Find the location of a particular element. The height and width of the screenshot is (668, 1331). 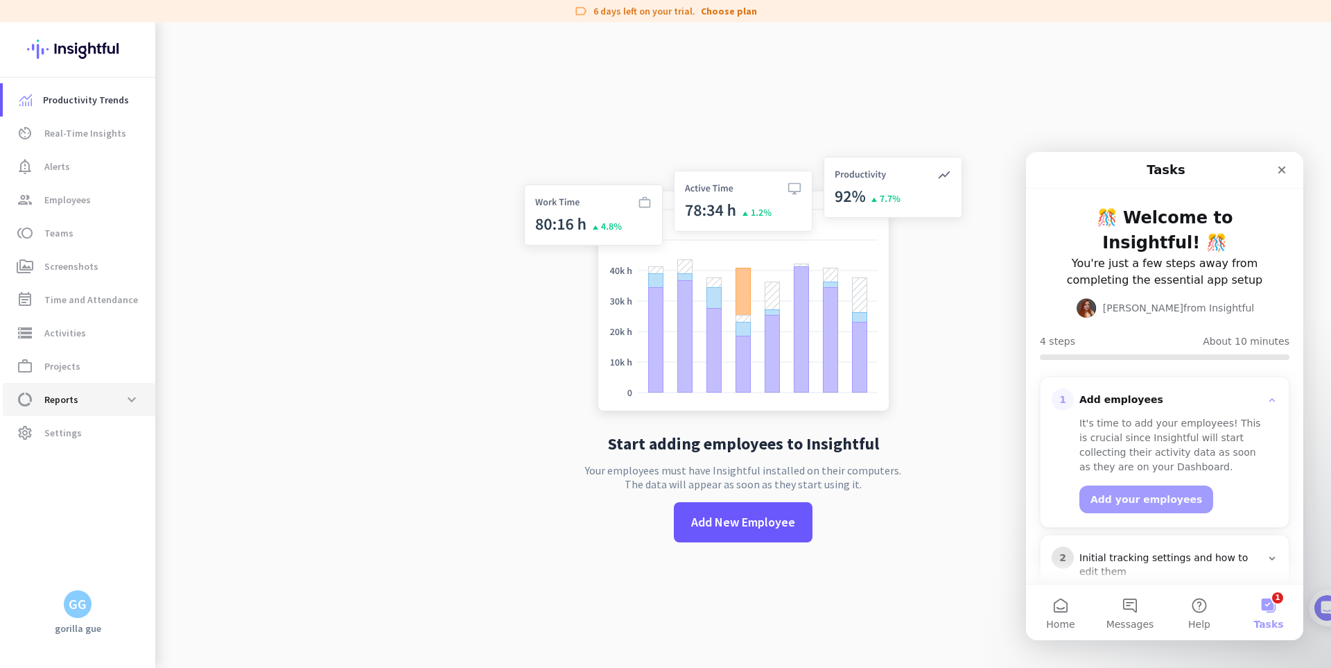

span: Activities is located at coordinates (65, 333).